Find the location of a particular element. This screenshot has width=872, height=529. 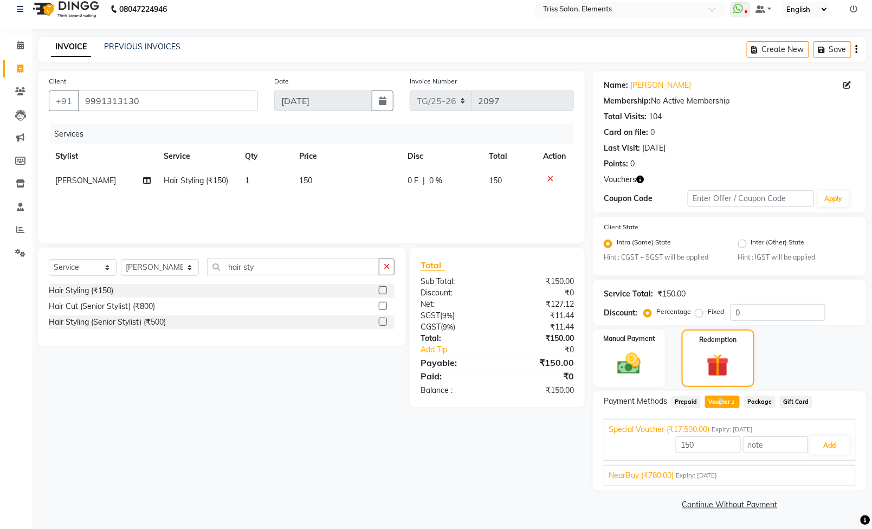

div: Coupon Code is located at coordinates (645, 198).